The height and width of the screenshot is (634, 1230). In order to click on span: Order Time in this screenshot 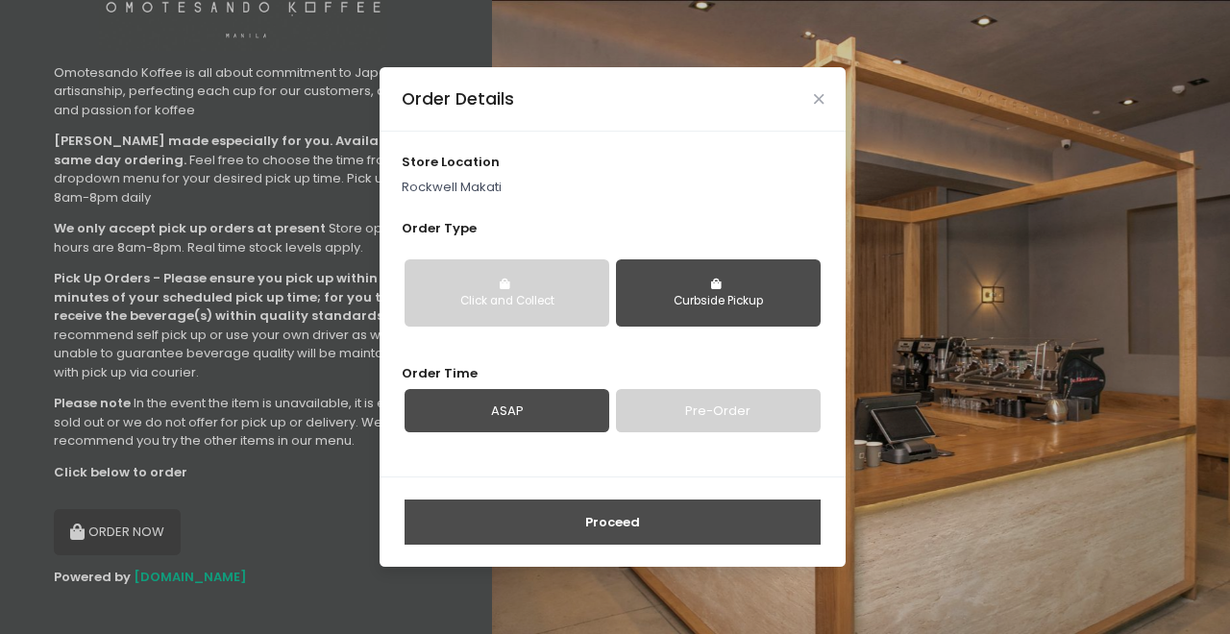, I will do `click(439, 373)`.